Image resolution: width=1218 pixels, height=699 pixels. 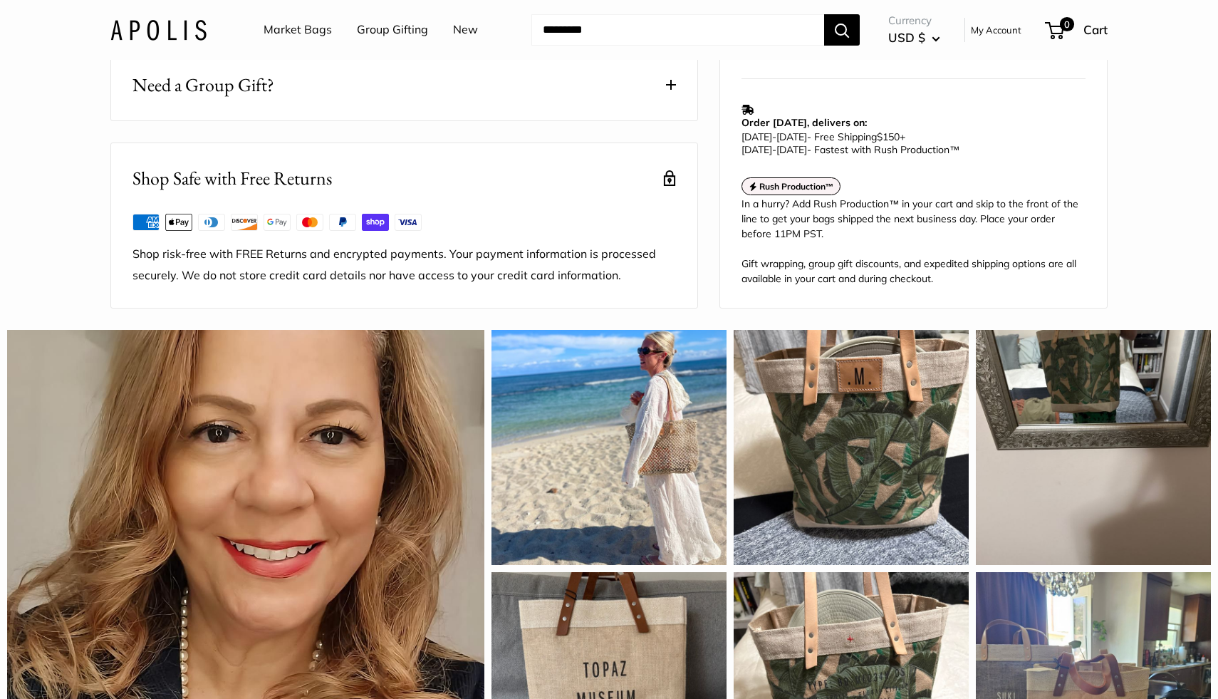 What do you see at coordinates (392, 30) in the screenshot?
I see `a: Group Gifting` at bounding box center [392, 30].